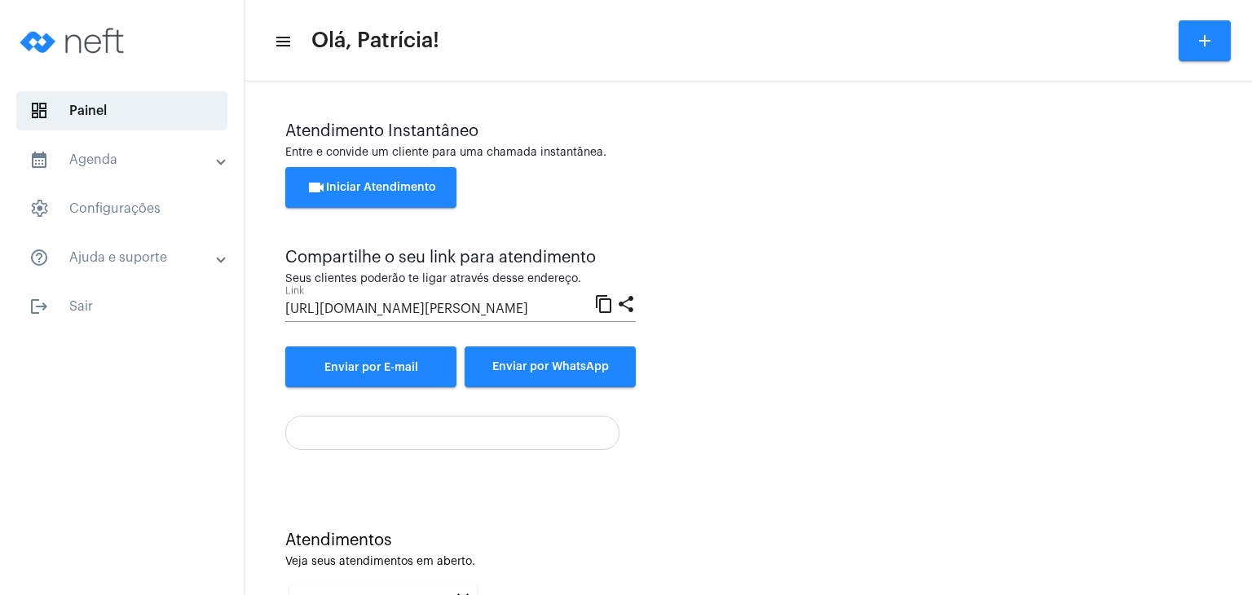 Image resolution: width=1252 pixels, height=595 pixels. Describe the element at coordinates (748, 131) in the screenshot. I see `div: Atendimento Instantâneo` at that location.